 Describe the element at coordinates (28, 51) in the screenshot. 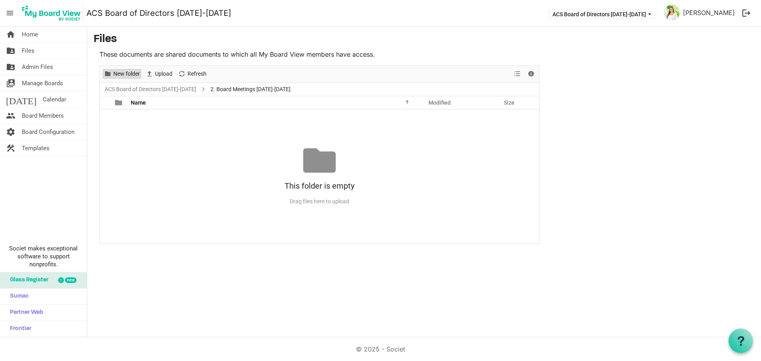

I see `span: Files` at that location.